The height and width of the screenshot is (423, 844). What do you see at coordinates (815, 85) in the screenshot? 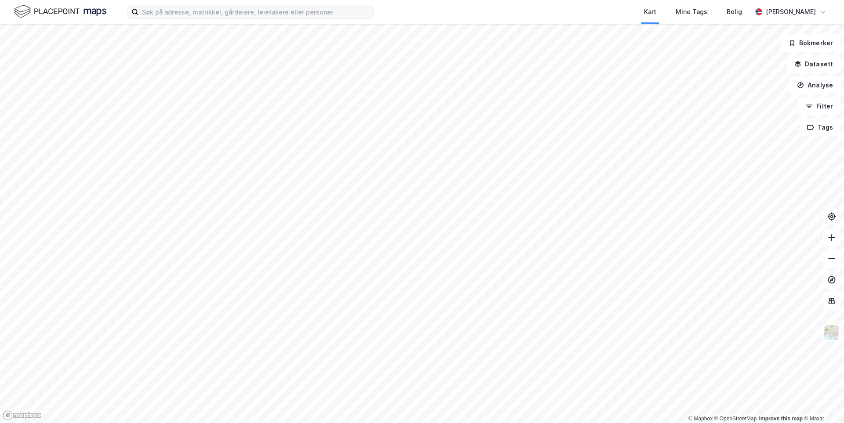
I see `button: Analyse` at bounding box center [815, 85].